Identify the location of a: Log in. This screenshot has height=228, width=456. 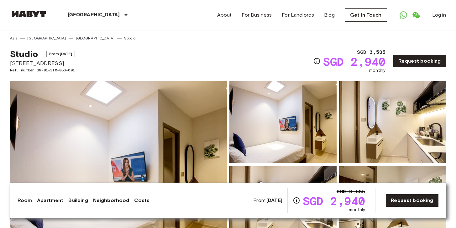
(439, 15).